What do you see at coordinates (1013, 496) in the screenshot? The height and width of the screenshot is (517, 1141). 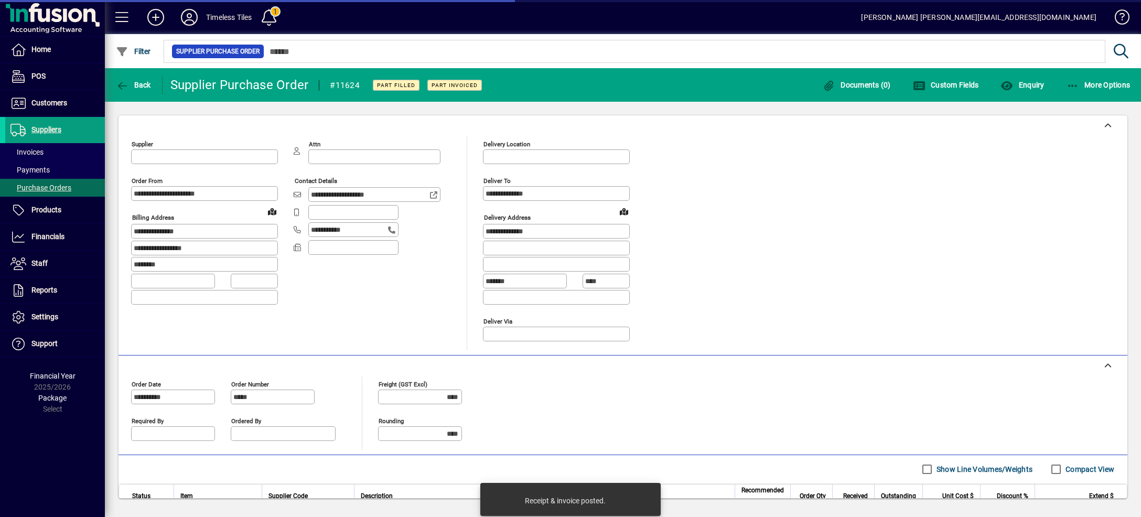 I see `span: Discount %` at bounding box center [1013, 496].